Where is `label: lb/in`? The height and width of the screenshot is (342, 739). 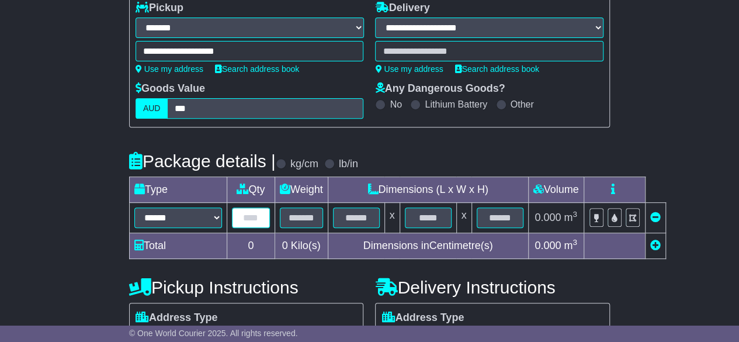 label: lb/in is located at coordinates (348, 164).